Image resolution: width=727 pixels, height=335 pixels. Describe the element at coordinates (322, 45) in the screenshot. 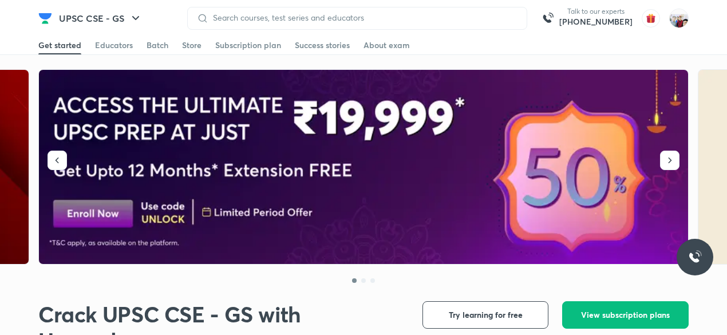

I see `a: Success stories` at that location.